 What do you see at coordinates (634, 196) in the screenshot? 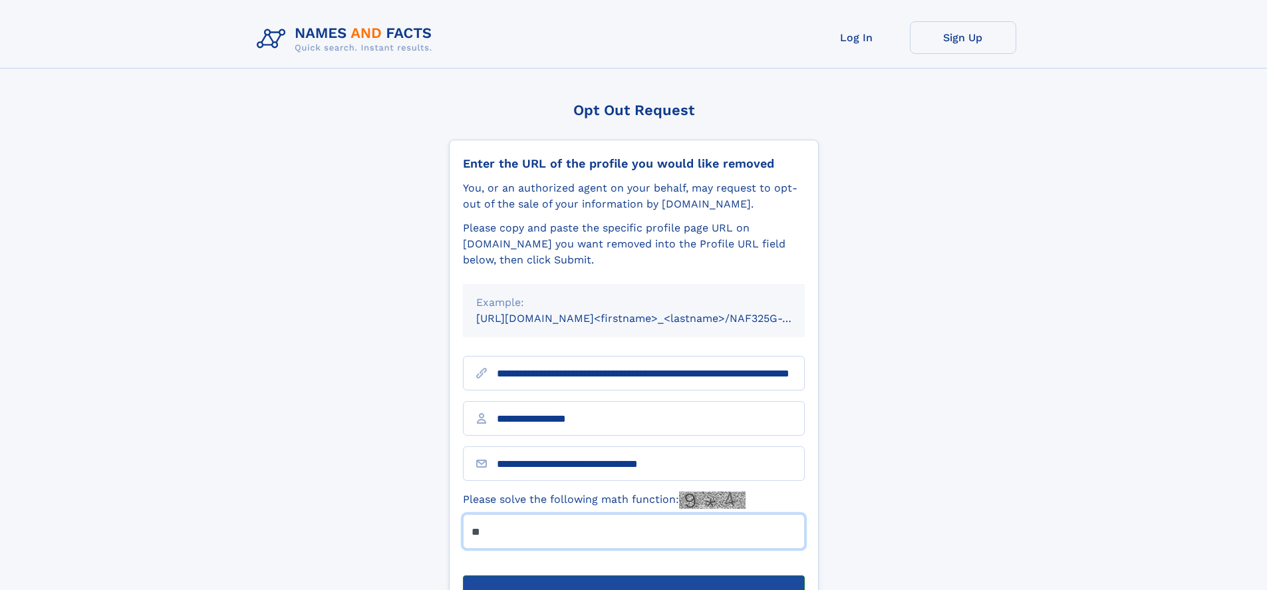
I see `div: You, or an authorized agent on your behalf, may request to opt-out of the sale of your informatio...` at bounding box center [634, 196].